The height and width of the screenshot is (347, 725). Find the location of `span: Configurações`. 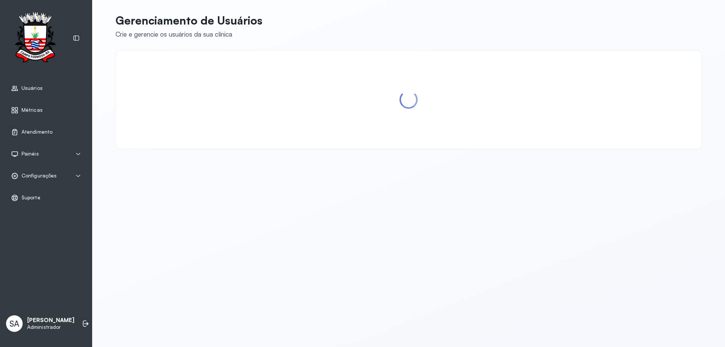

span: Configurações is located at coordinates (39, 176).